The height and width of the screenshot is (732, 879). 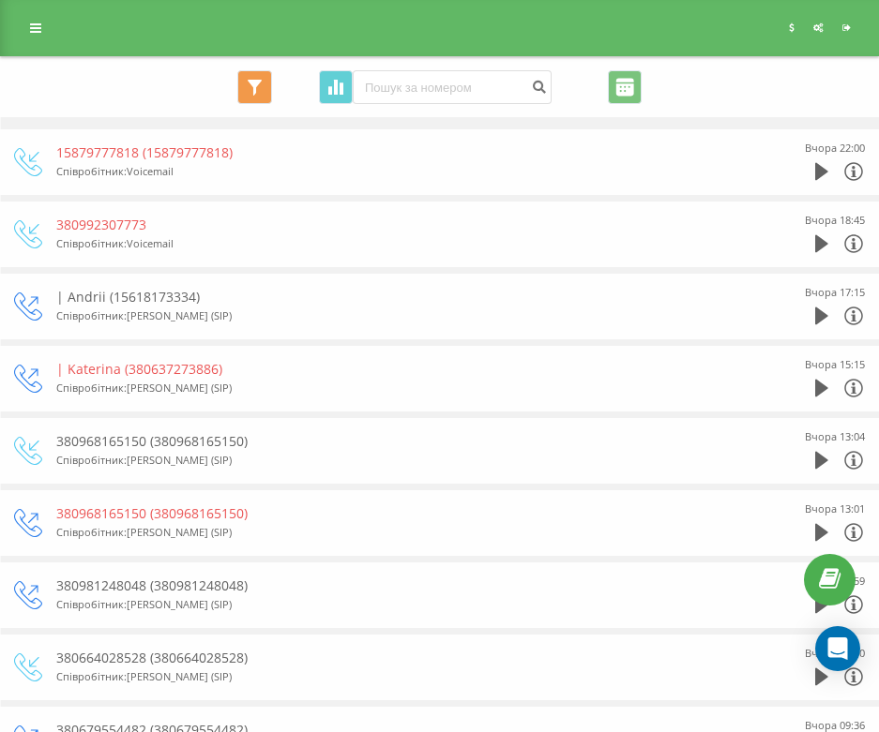 I want to click on div: Вчора 15:15, so click(x=835, y=365).